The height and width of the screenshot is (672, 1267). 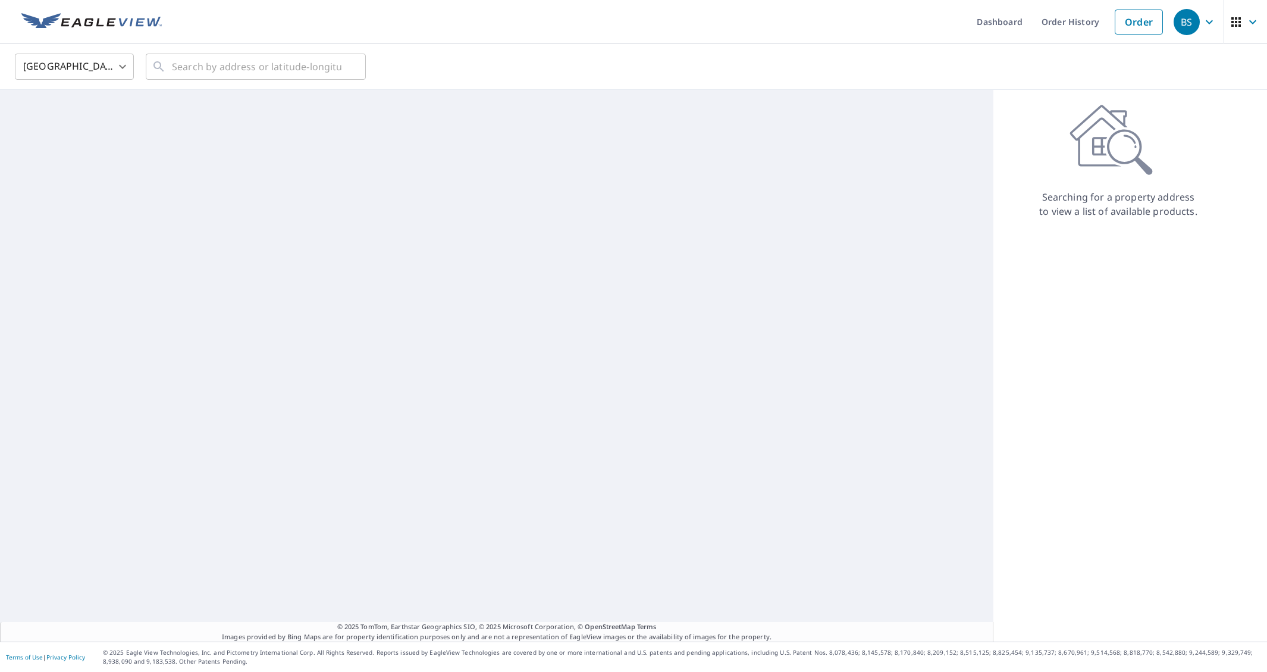 I want to click on a: Order, so click(x=1139, y=22).